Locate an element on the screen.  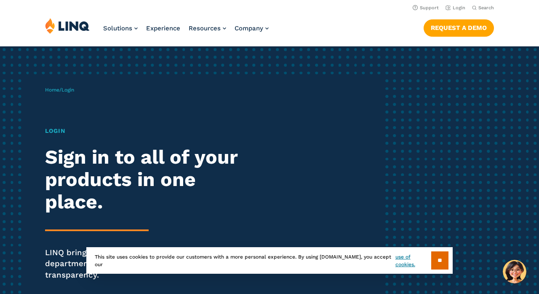
button: Open Search Bar is located at coordinates (483, 8).